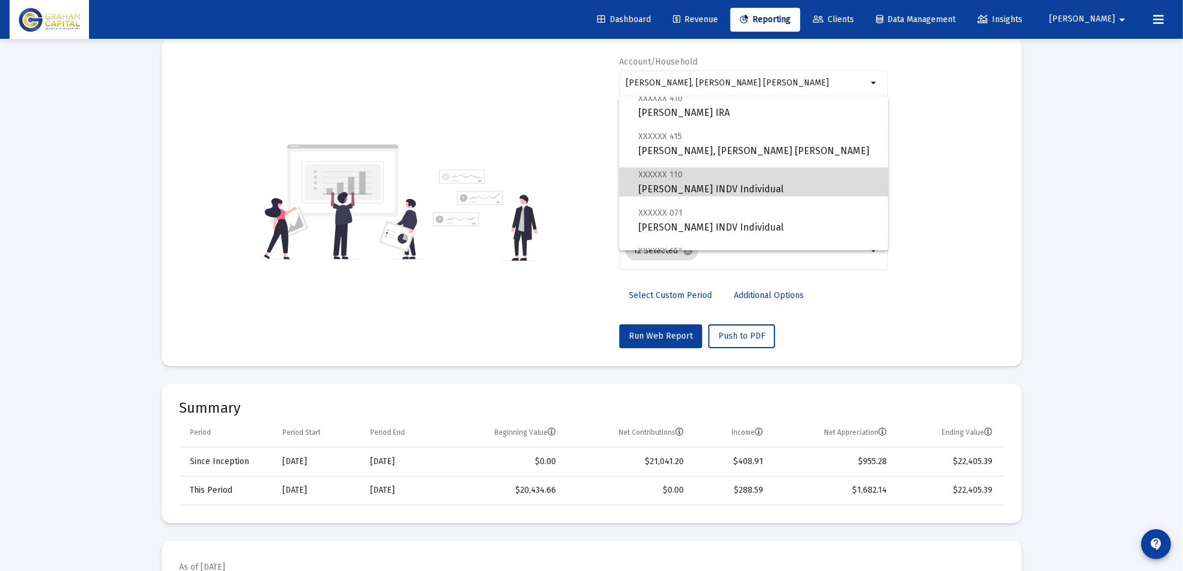 The image size is (1183, 571). What do you see at coordinates (227, 461) in the screenshot?
I see `td: Since Inception` at bounding box center [227, 461].